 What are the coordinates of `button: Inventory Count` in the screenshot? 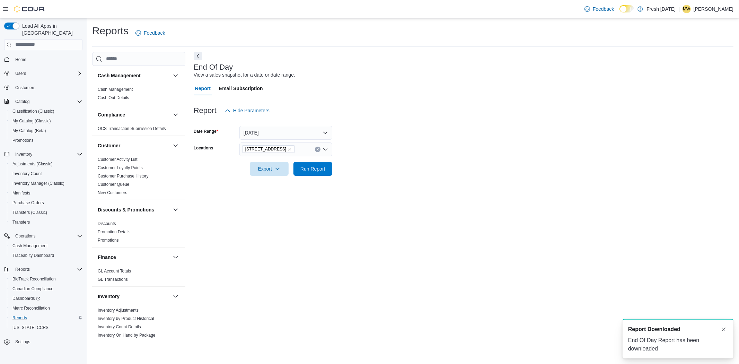 It's located at (46, 174).